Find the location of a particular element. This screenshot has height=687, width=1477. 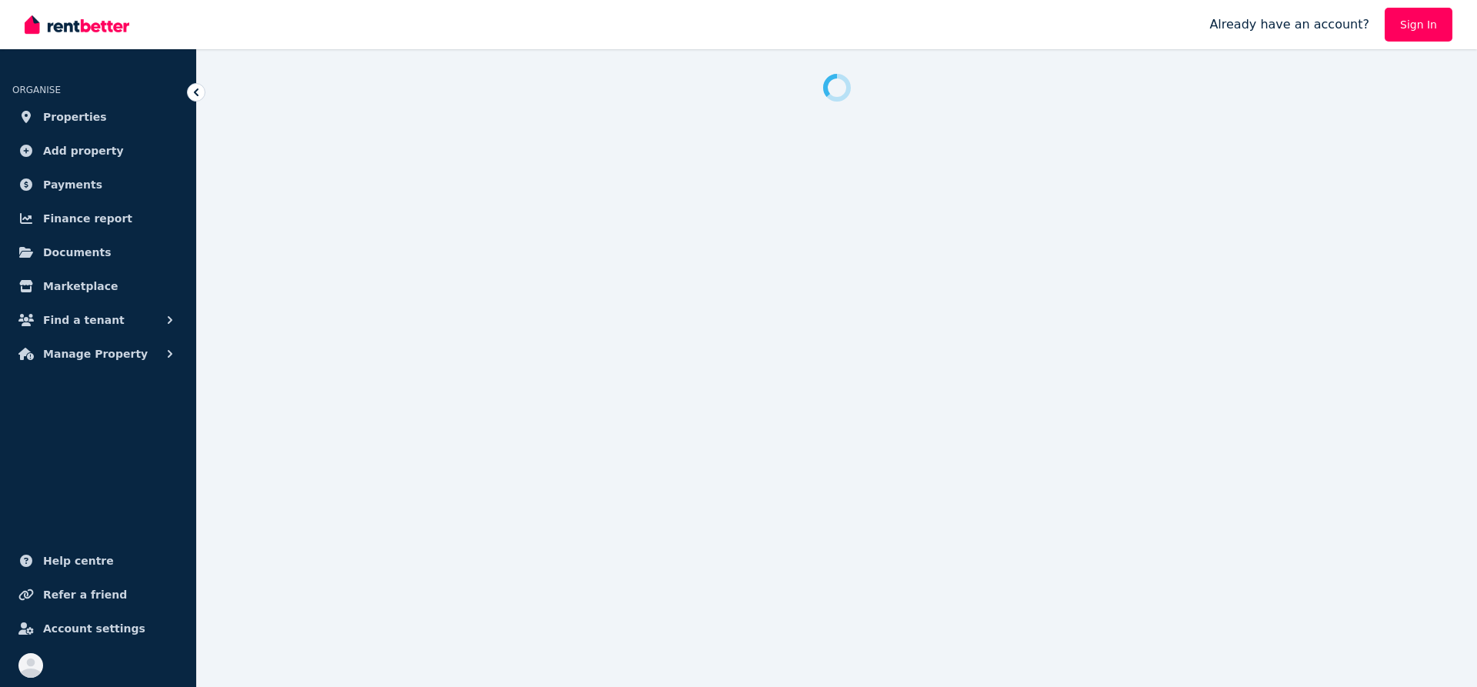

span: Documents is located at coordinates (77, 252).